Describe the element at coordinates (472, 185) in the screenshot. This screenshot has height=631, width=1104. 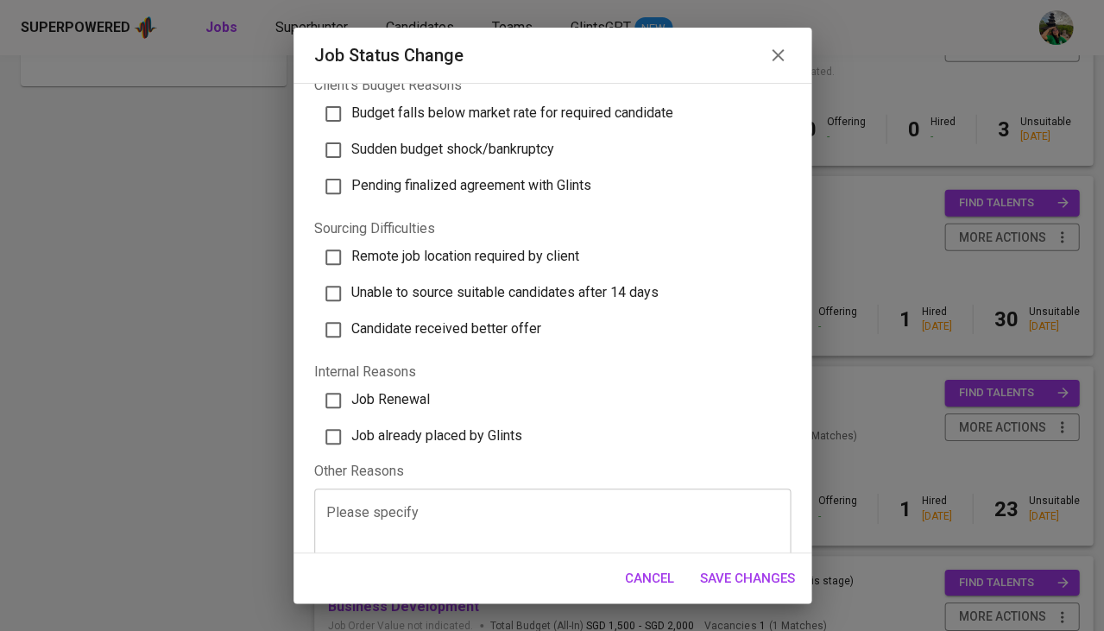
I see `span: Pending finalized agreement with Glints` at that location.